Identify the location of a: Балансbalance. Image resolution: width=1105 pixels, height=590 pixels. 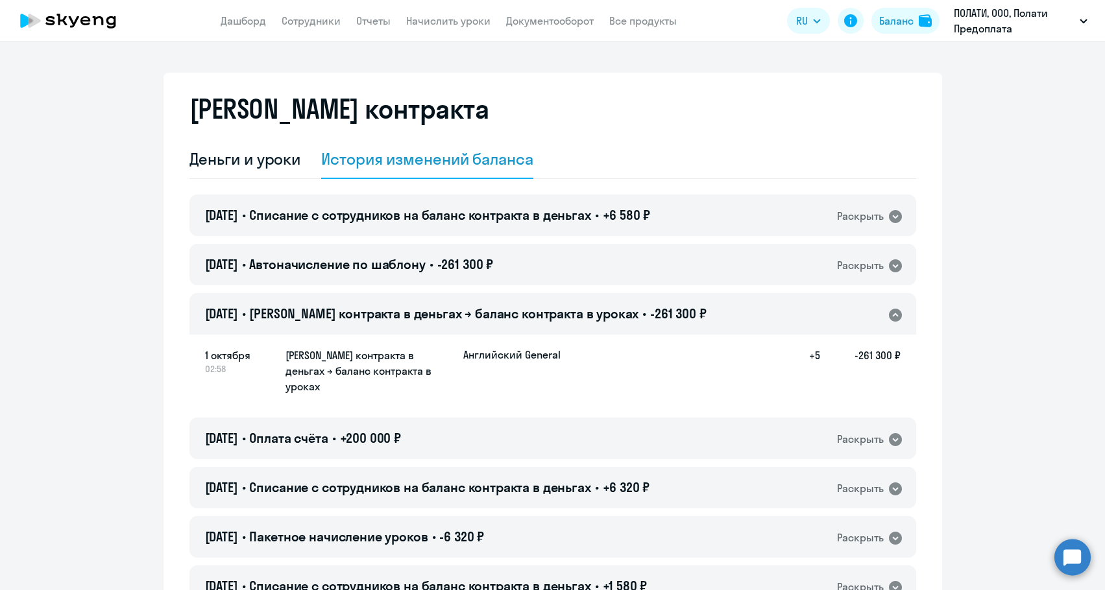
(905, 21).